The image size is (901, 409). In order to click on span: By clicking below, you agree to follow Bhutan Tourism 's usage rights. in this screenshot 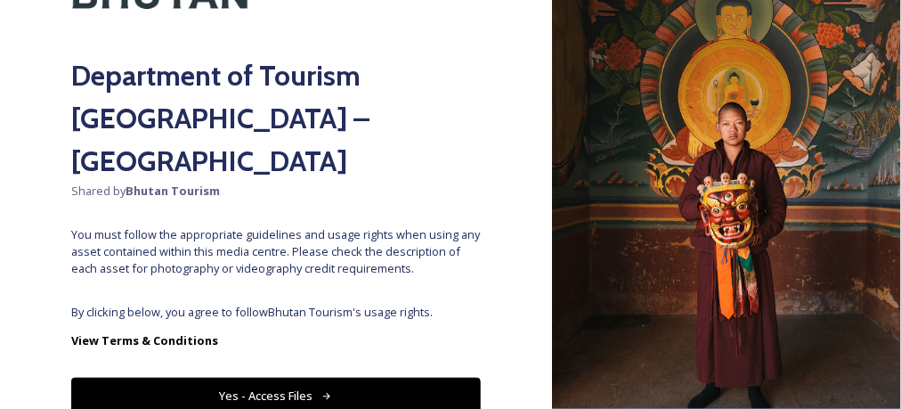, I will do `click(276, 312)`.